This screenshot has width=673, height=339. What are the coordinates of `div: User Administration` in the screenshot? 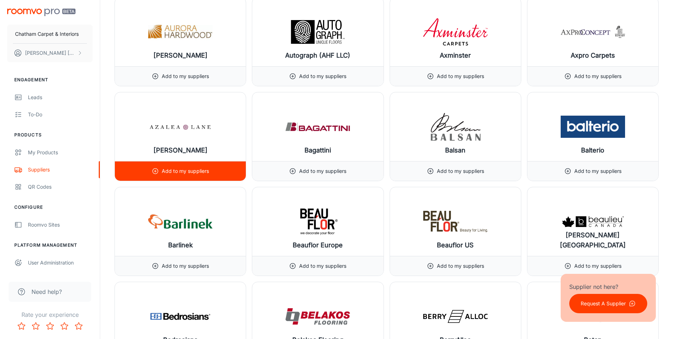 It's located at (60, 263).